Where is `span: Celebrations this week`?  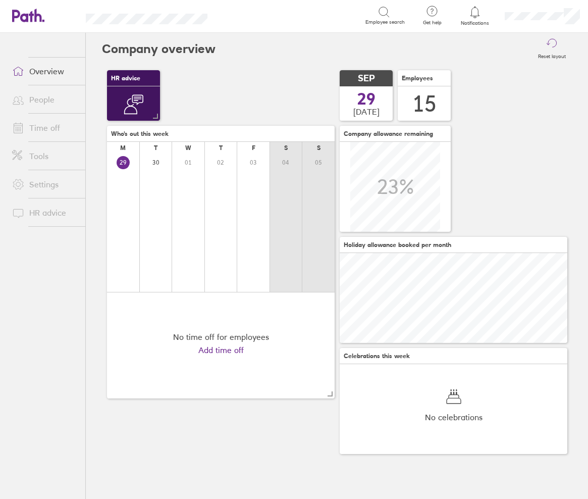 span: Celebrations this week is located at coordinates (377, 356).